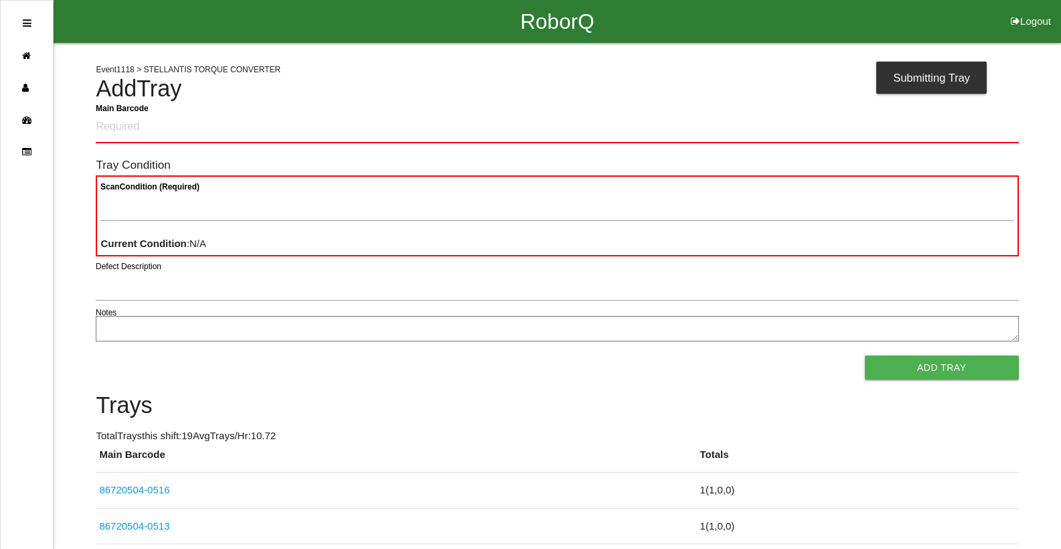  I want to click on button: Add Tray, so click(942, 367).